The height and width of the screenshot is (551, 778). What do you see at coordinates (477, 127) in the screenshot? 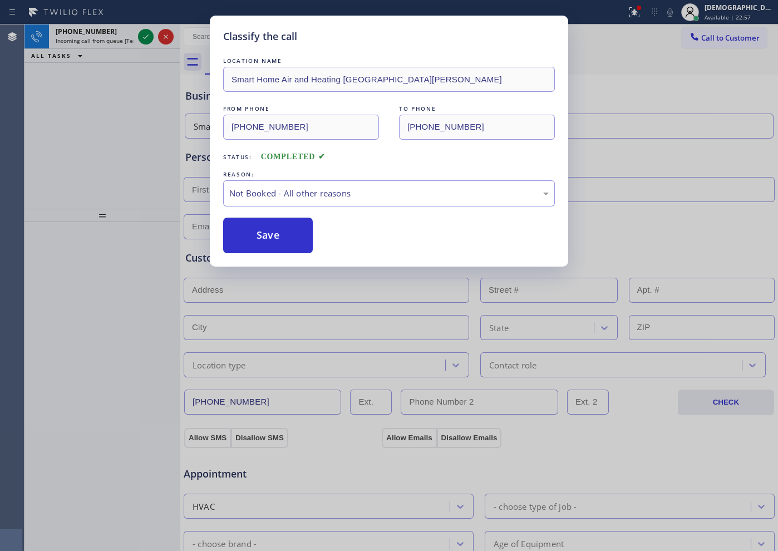
I see `input: To phone` at bounding box center [477, 127].